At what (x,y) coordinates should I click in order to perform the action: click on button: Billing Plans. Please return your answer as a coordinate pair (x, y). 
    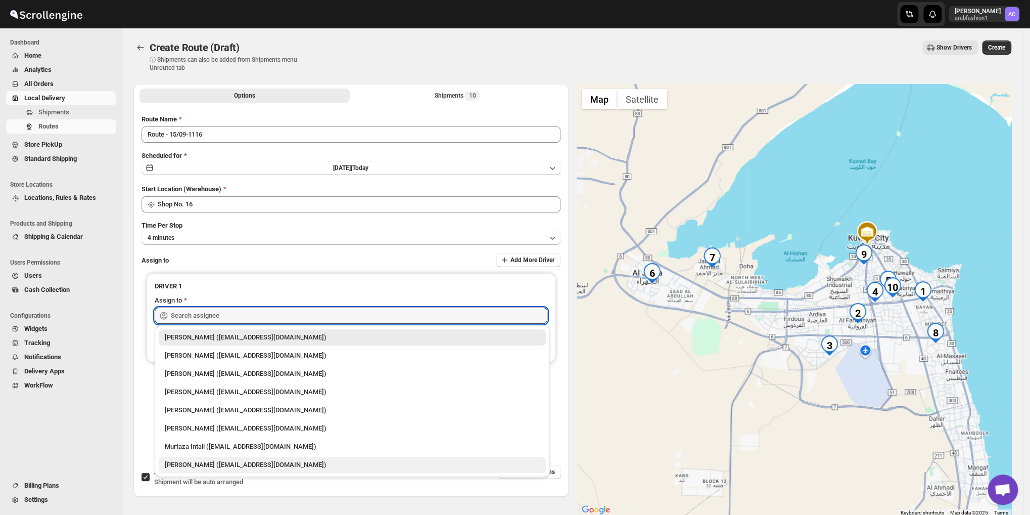
    Looking at the image, I should click on (61, 485).